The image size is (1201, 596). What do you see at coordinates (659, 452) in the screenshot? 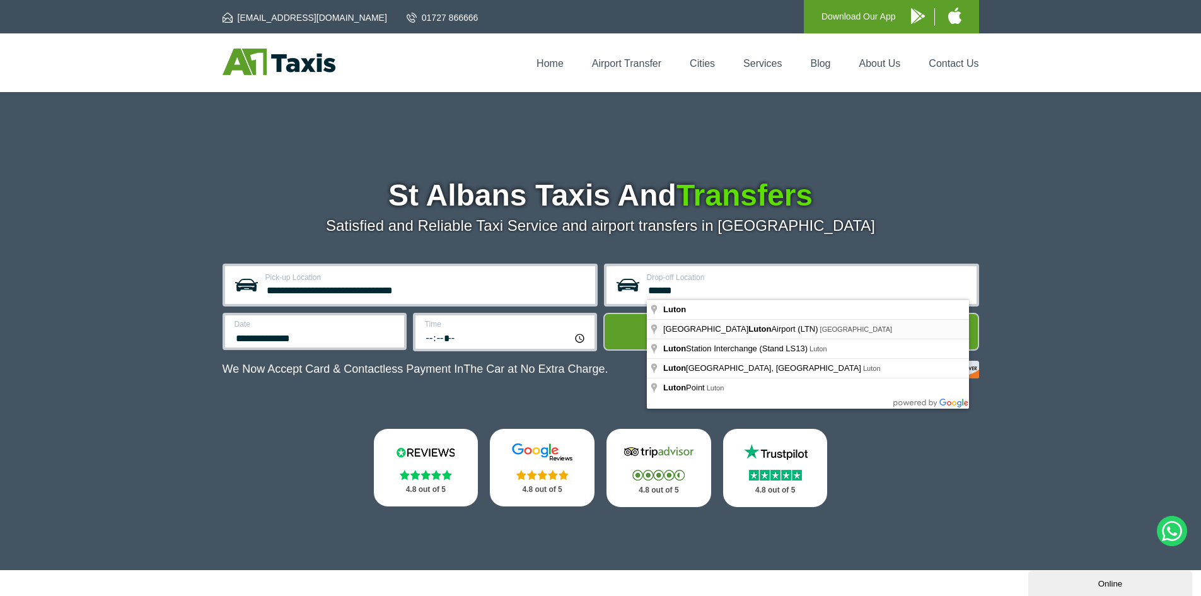
I see `img: Tripadvisor` at bounding box center [659, 452].